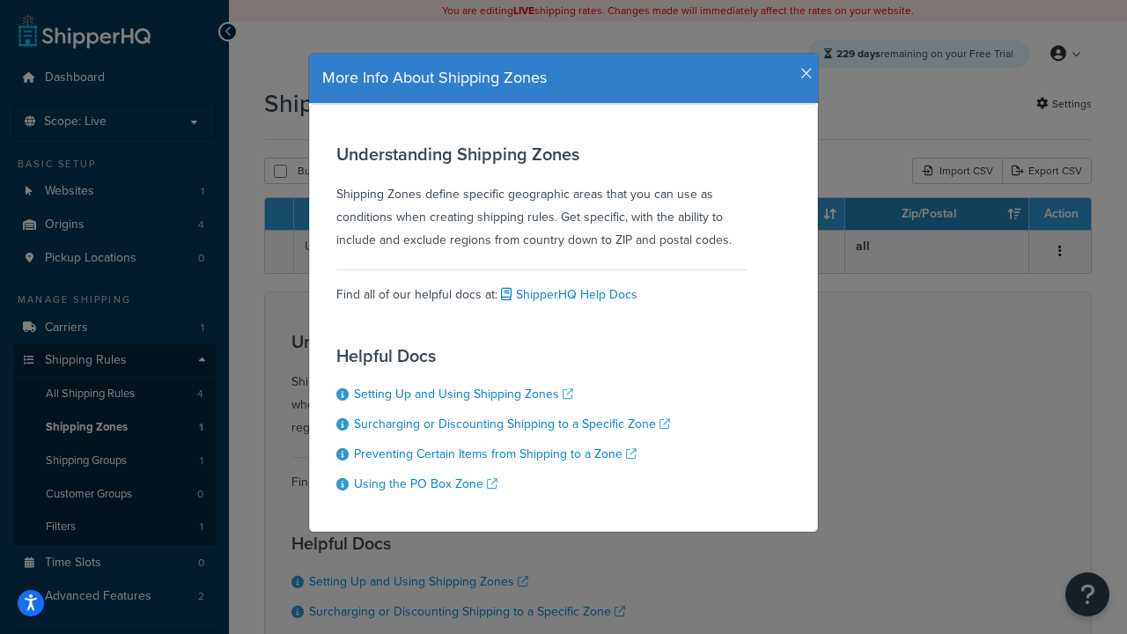 The height and width of the screenshot is (634, 1127). Describe the element at coordinates (541, 198) in the screenshot. I see `div: Shipping Zones define specific geographic areas that you can use as conditions when creating ship...` at that location.